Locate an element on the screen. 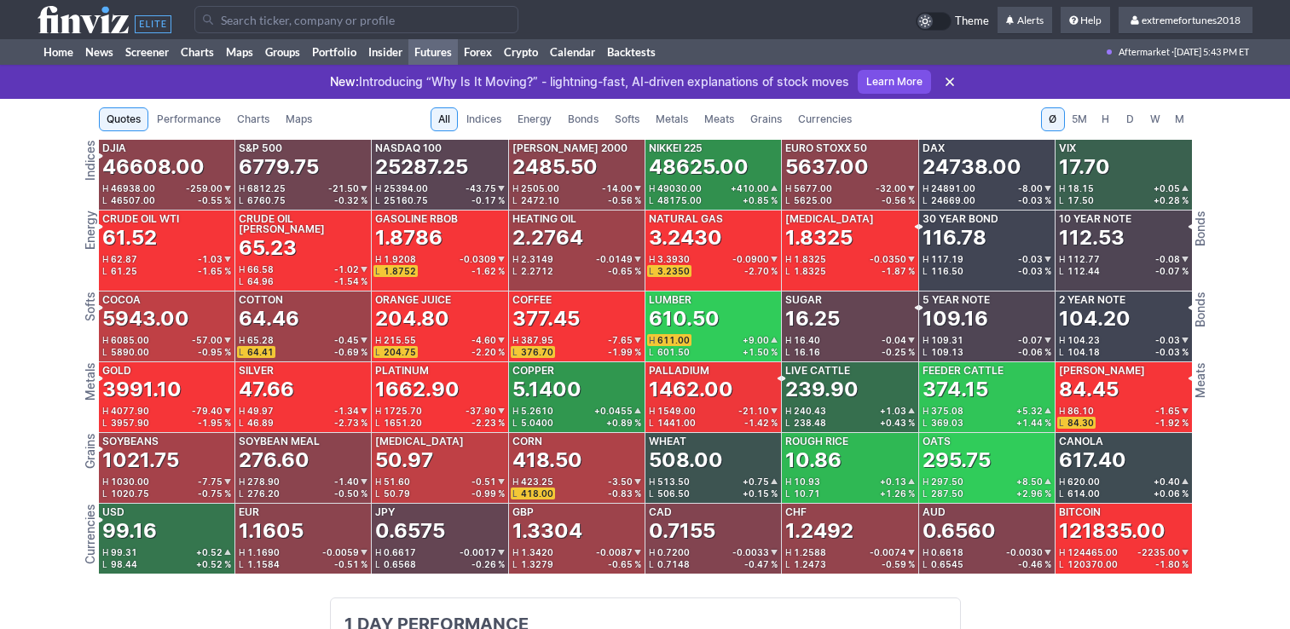 The image size is (1290, 629). span: 65.28 is located at coordinates (260, 340).